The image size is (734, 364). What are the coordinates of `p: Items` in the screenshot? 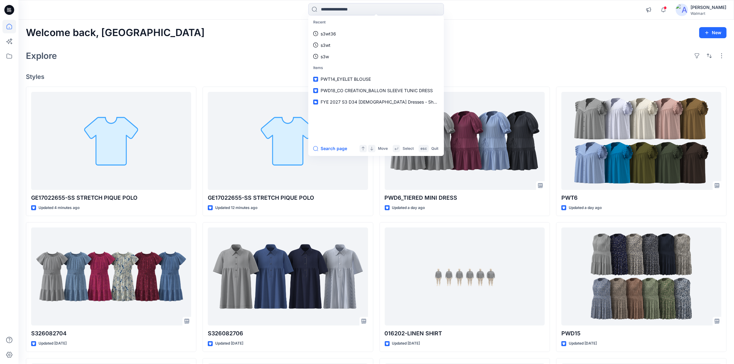 It's located at (376, 68).